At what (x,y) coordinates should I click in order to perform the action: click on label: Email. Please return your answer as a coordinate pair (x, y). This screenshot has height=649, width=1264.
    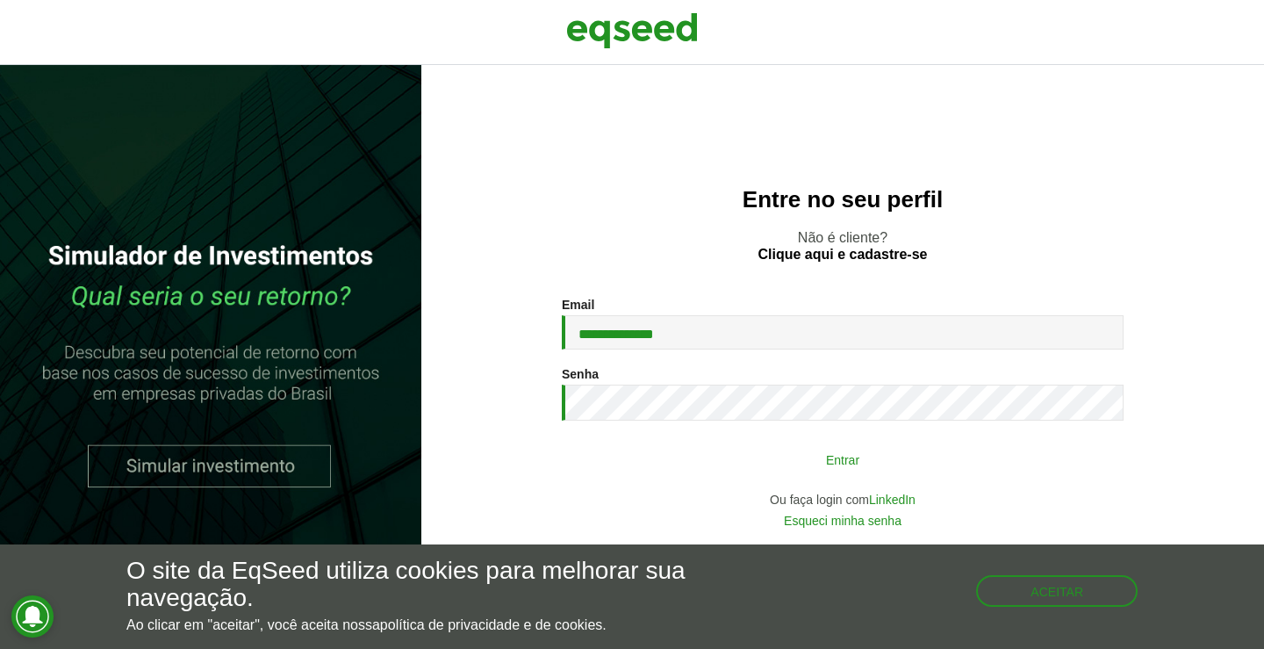
    Looking at the image, I should click on (578, 305).